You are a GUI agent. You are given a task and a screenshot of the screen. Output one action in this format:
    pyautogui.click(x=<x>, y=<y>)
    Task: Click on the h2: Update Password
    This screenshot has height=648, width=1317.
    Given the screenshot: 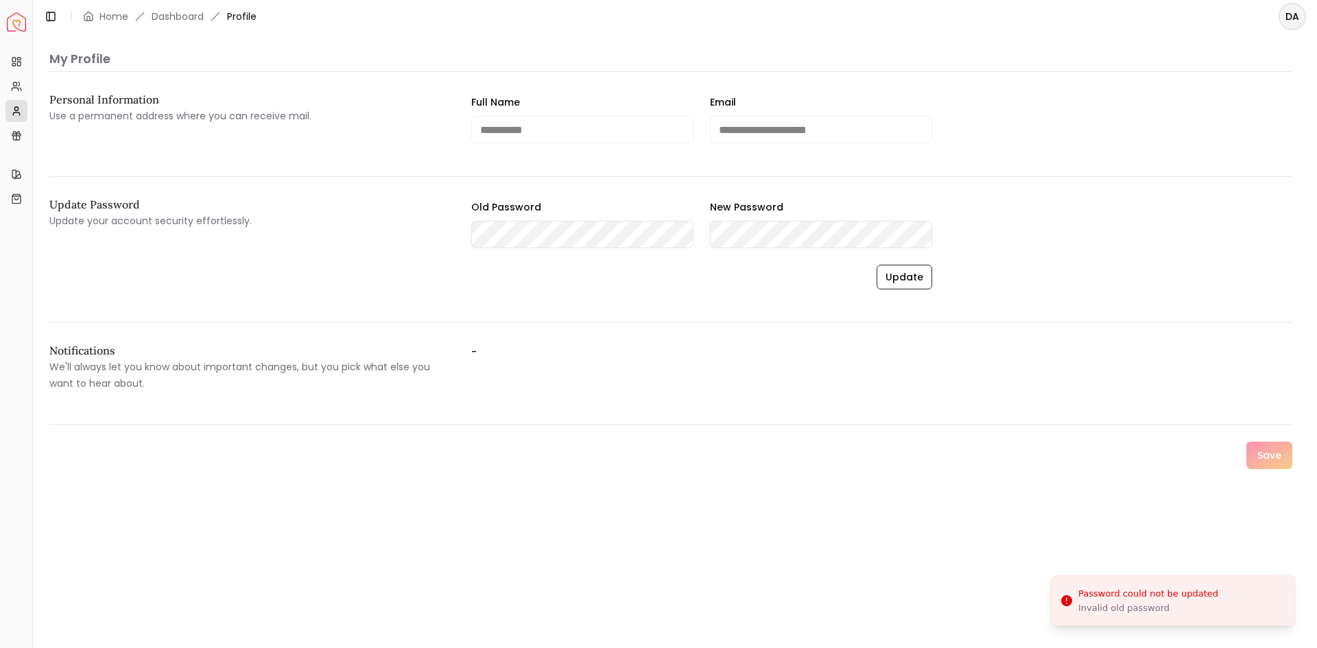 What is the action you would take?
    pyautogui.click(x=249, y=204)
    